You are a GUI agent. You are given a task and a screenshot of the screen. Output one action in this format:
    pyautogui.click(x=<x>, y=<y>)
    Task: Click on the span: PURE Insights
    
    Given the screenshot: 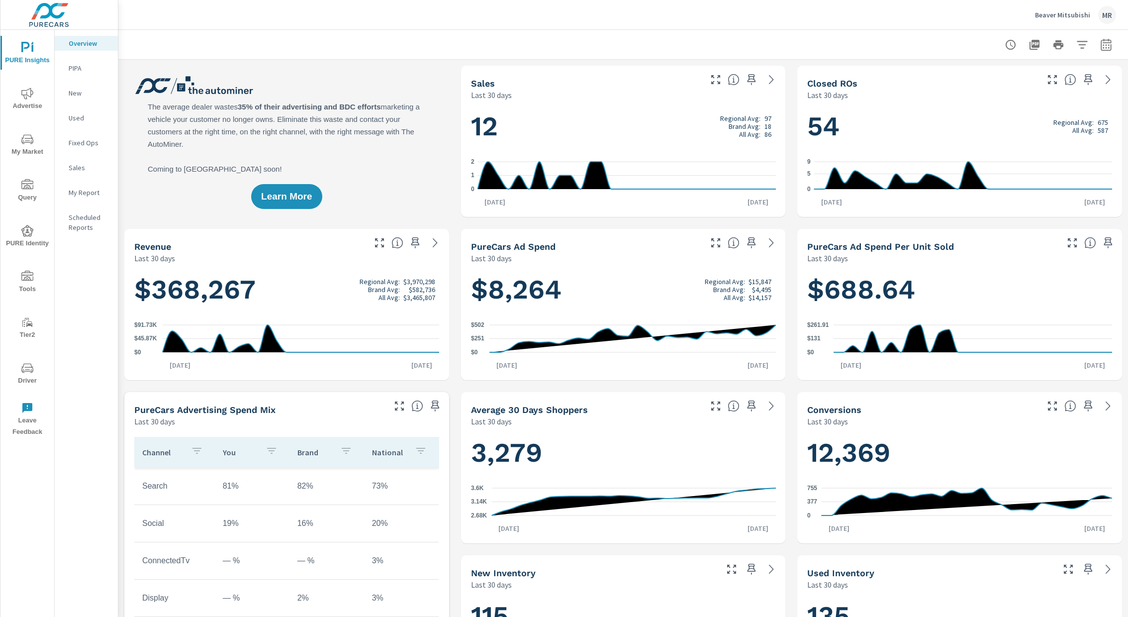 What is the action you would take?
    pyautogui.click(x=27, y=54)
    